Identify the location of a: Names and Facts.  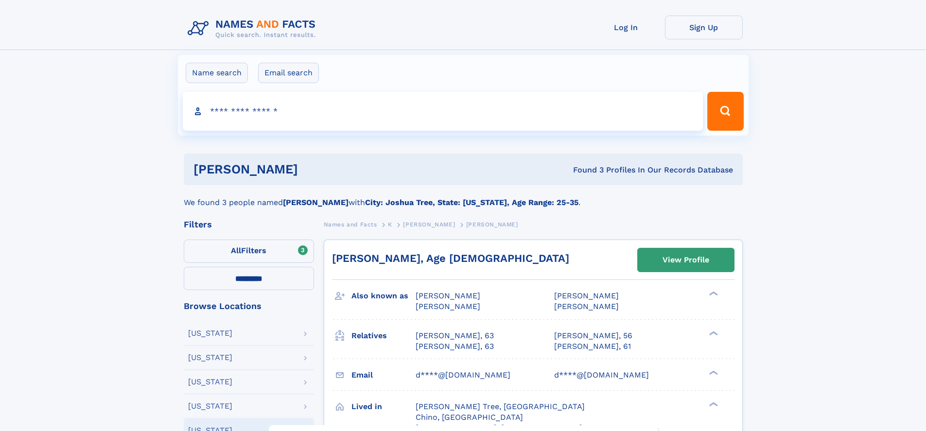
(350, 224).